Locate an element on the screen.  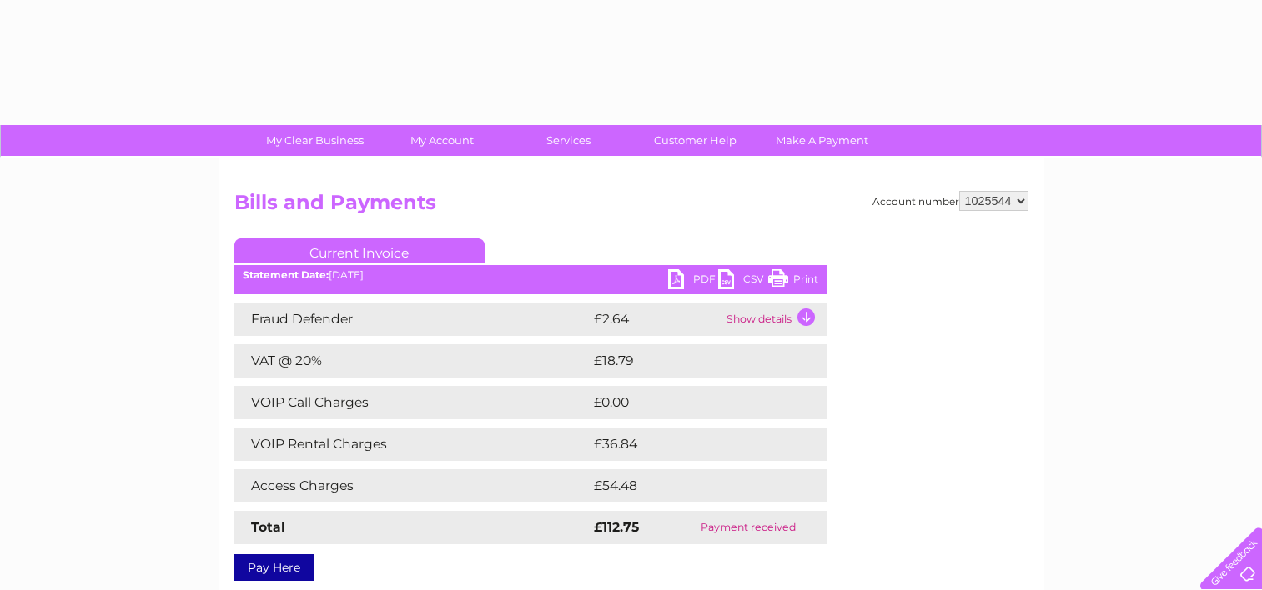
div: Account number is located at coordinates (950, 201).